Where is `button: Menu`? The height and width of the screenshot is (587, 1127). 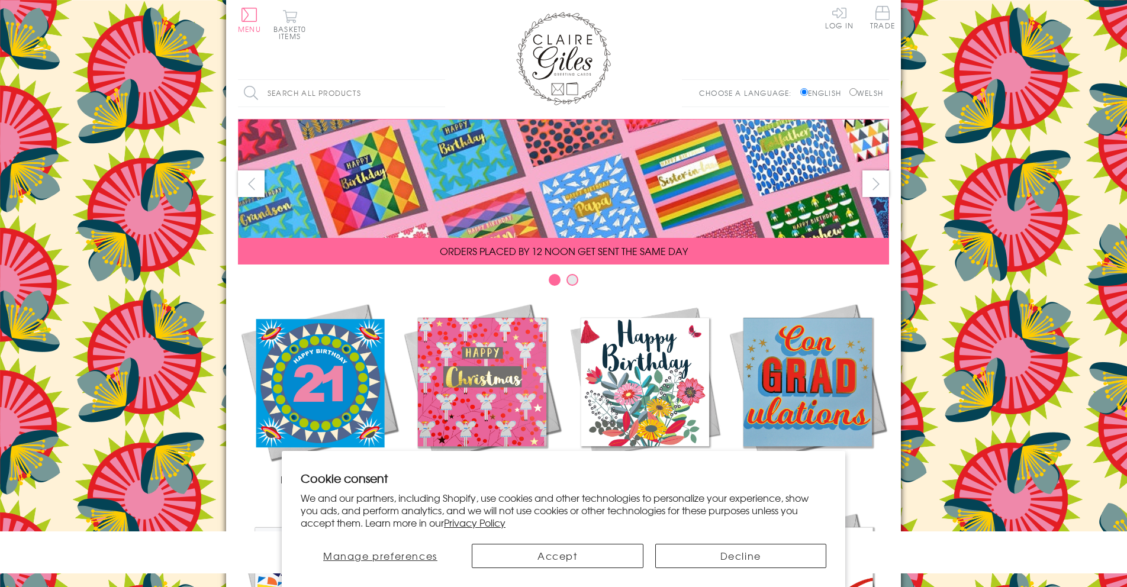 button: Menu is located at coordinates (249, 20).